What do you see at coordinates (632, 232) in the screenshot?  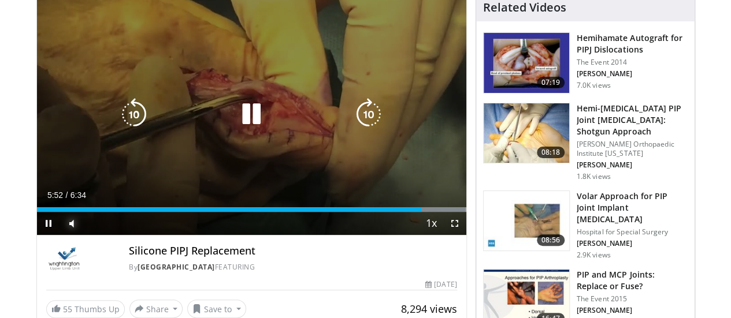 I see `p: Hospital for Special Surgery` at bounding box center [632, 232].